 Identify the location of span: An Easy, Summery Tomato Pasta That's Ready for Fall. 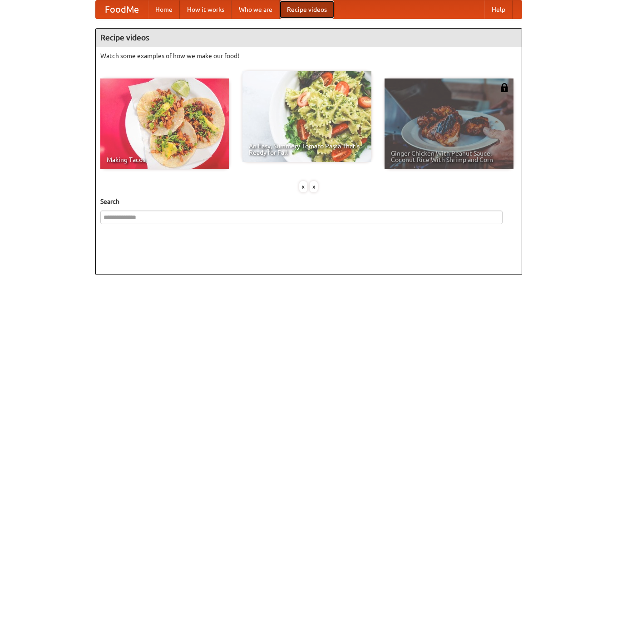
(307, 149).